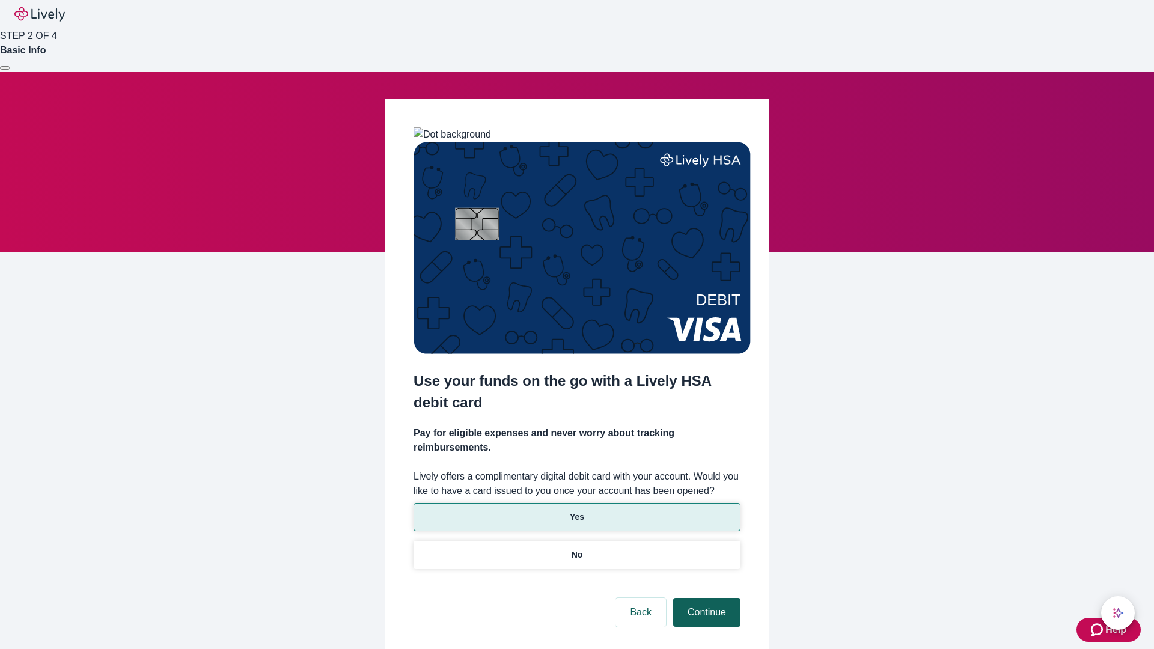  What do you see at coordinates (1118, 613) in the screenshot?
I see `svg: Lively AI Assistant` at bounding box center [1118, 613].